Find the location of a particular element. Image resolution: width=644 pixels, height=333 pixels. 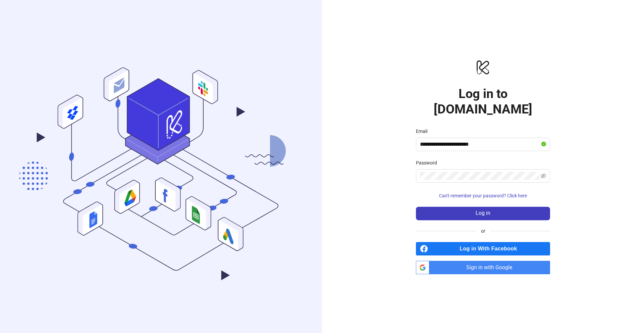

button: Can't remember your password? Click here is located at coordinates (483, 196).